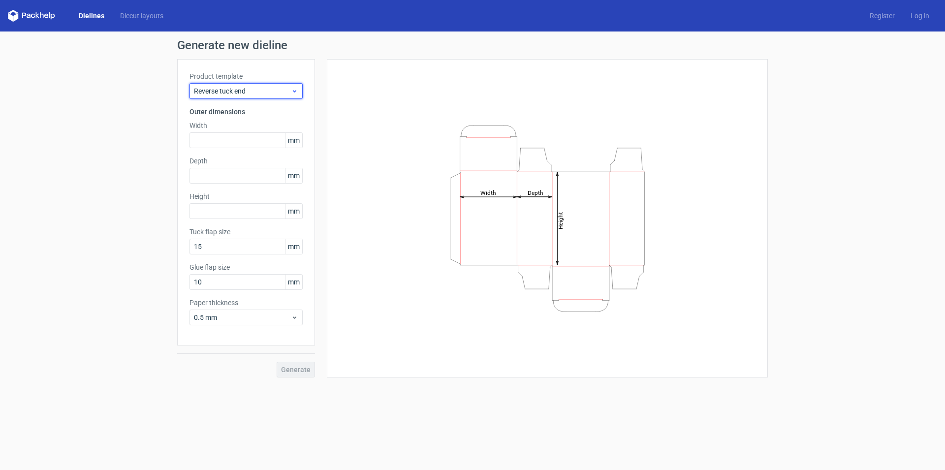  I want to click on a: Log in, so click(920, 16).